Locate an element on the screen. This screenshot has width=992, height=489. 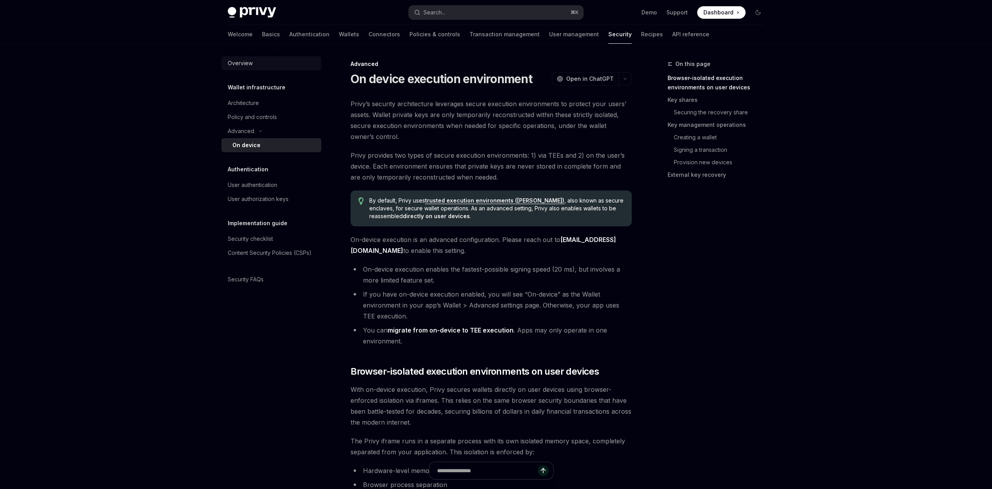
span: ⌘ K is located at coordinates (574, 12).